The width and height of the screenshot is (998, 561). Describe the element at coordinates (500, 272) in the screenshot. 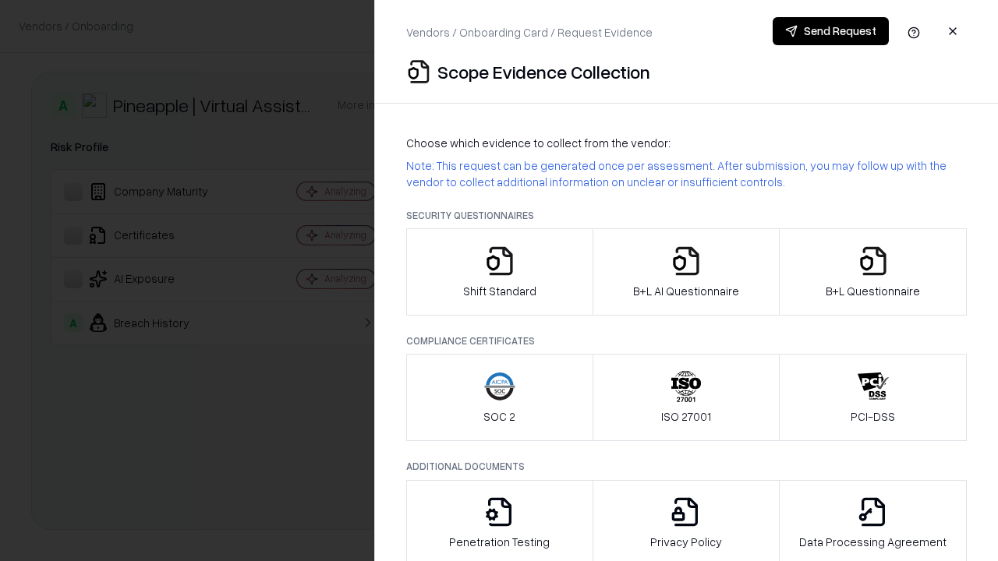

I see `button: Shift Standard` at that location.